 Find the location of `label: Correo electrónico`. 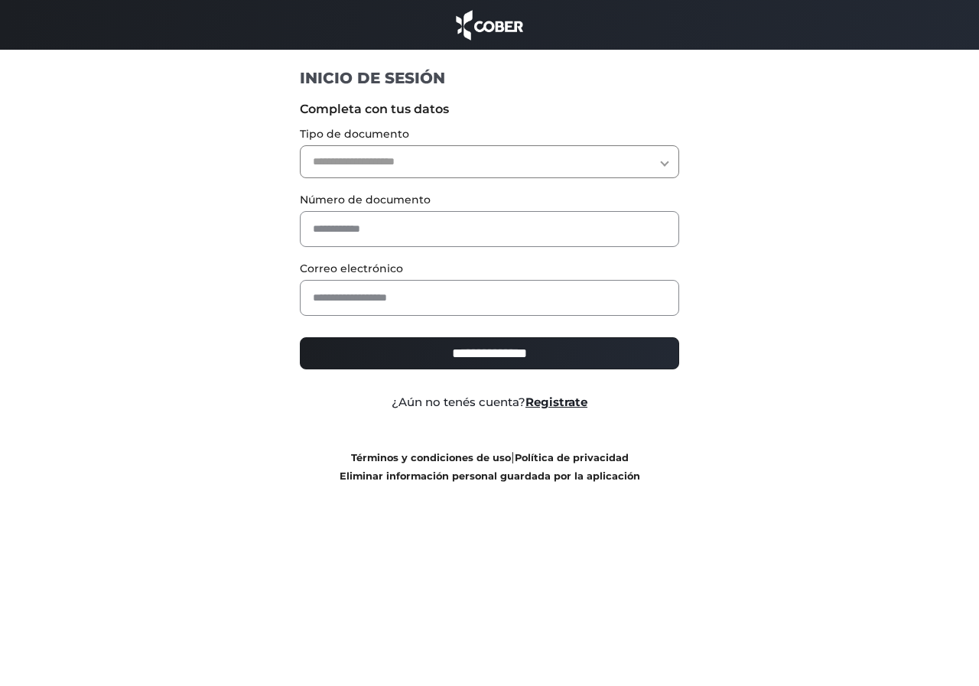

label: Correo electrónico is located at coordinates (490, 269).